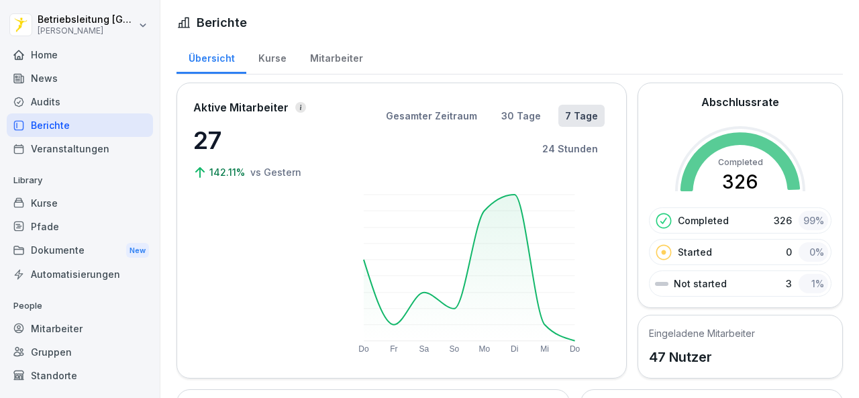 The image size is (859, 398). What do you see at coordinates (80, 78) in the screenshot?
I see `a: News` at bounding box center [80, 78].